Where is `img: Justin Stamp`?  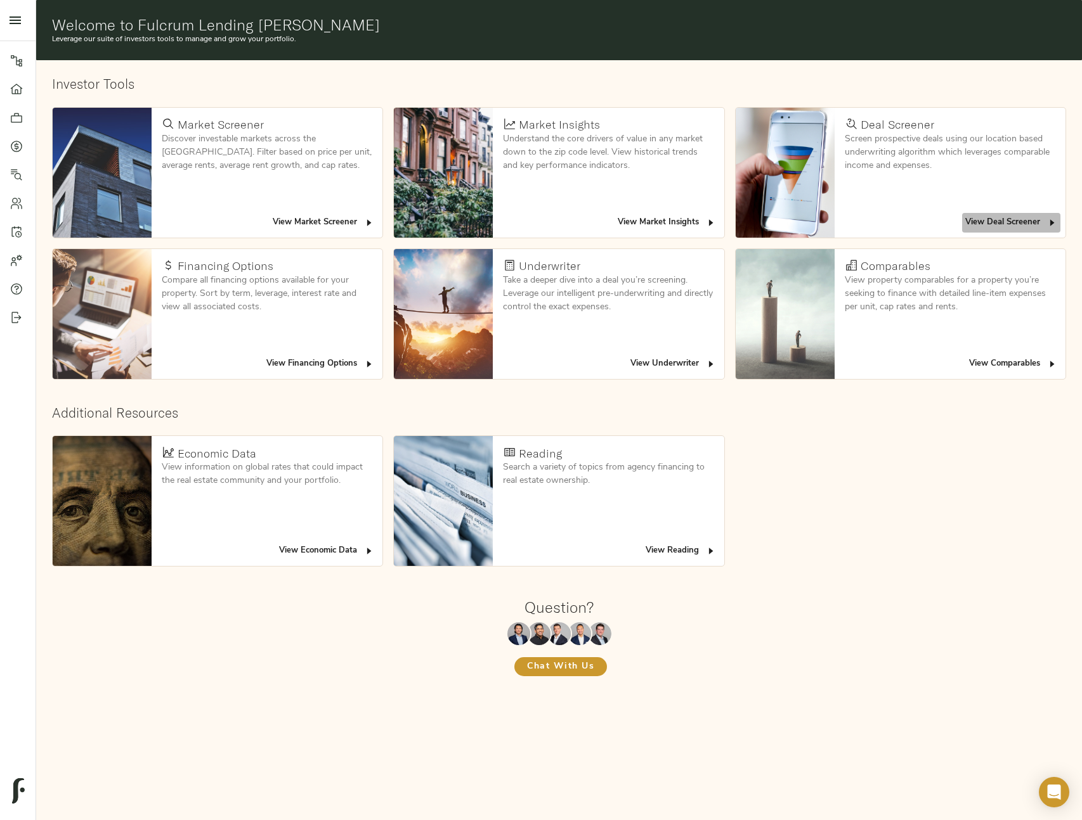 img: Justin Stamp is located at coordinates (600, 634).